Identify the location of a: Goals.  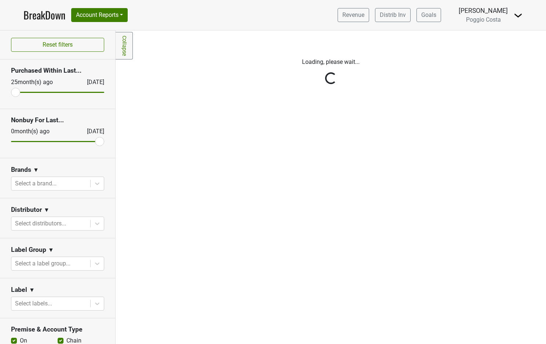
(428, 15).